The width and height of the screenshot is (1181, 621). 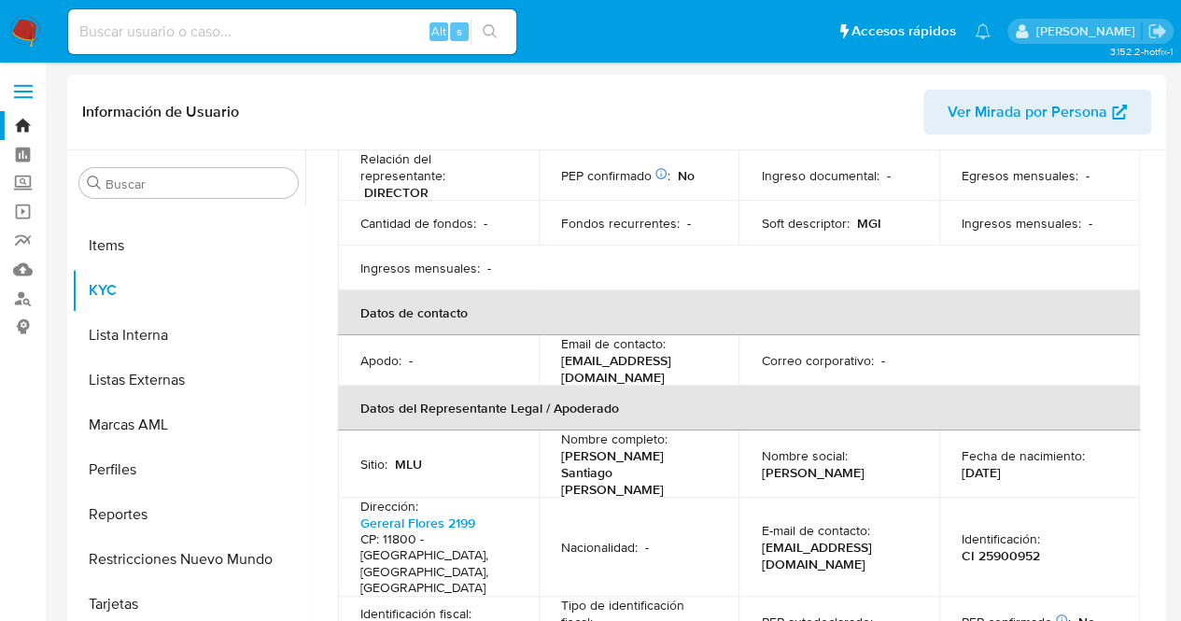 What do you see at coordinates (439, 31) in the screenshot?
I see `span: Alt` at bounding box center [439, 31].